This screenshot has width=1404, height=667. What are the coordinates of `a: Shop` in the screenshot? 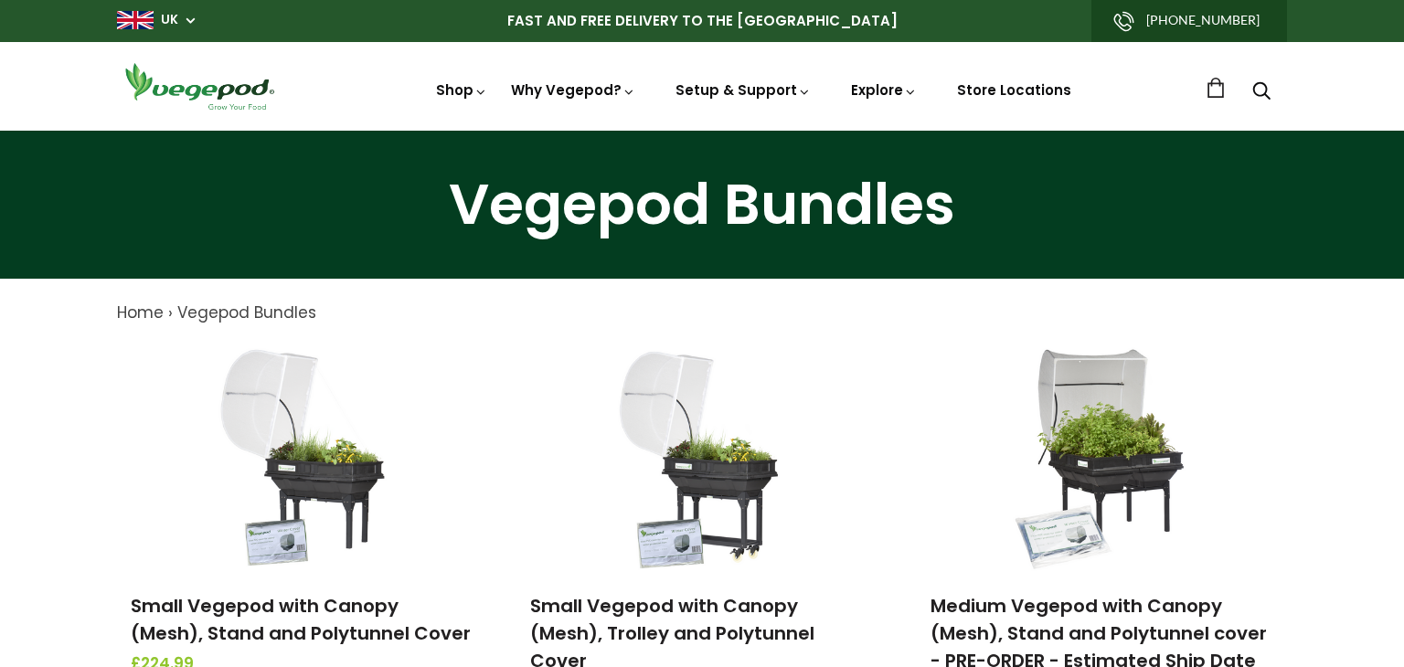 It's located at (461, 90).